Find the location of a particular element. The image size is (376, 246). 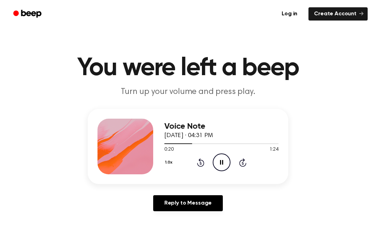

h3: Voice Note is located at coordinates (221, 126).